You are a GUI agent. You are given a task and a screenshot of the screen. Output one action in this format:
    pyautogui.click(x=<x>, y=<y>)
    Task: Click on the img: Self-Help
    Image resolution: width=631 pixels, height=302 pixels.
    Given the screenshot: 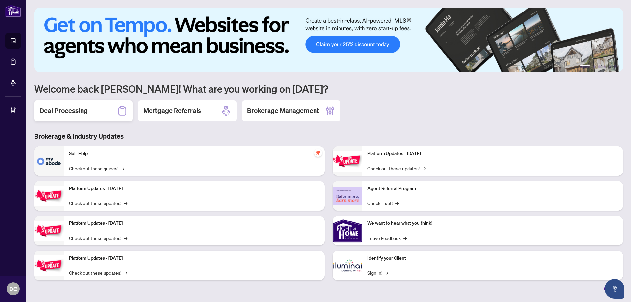 What is the action you would take?
    pyautogui.click(x=49, y=161)
    